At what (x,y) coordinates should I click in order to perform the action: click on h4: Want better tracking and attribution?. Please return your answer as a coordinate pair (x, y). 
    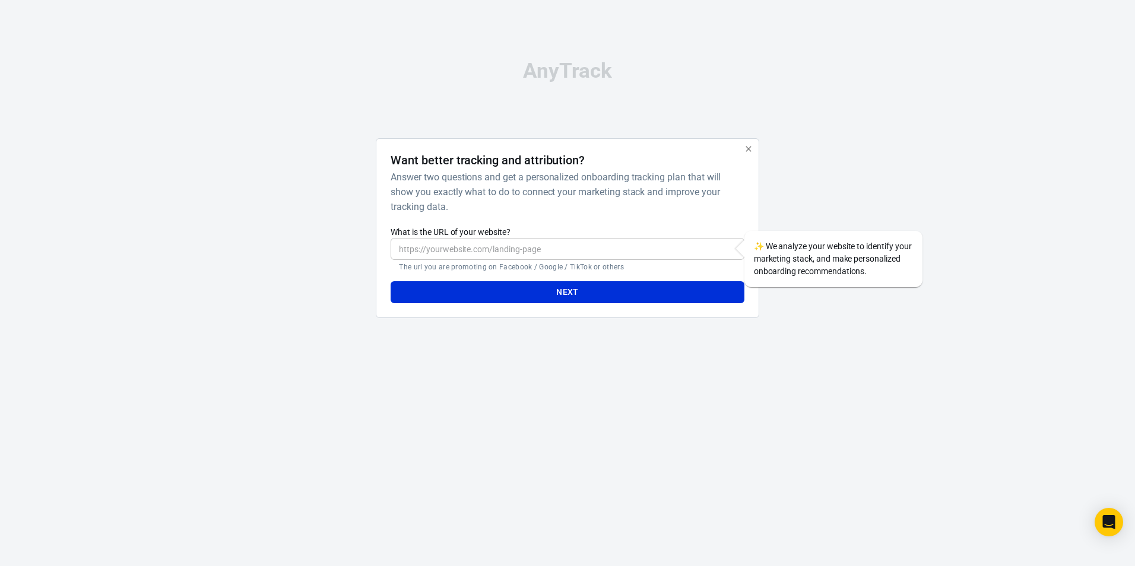
    Looking at the image, I should click on (487, 160).